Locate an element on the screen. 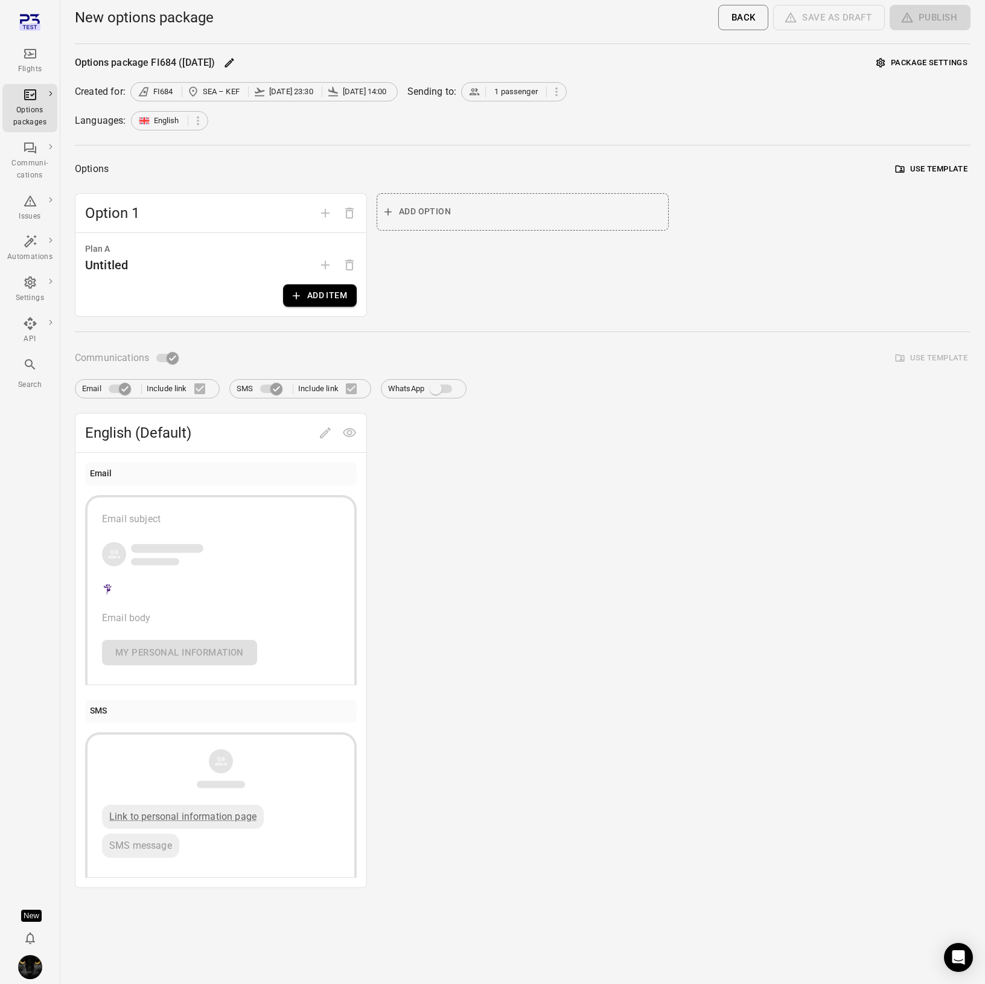 The image size is (985, 984). span: 1 passenger is located at coordinates (516, 92).